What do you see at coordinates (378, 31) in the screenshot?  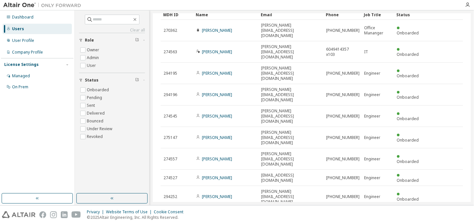 I see `span: Office Mananger` at bounding box center [378, 31].